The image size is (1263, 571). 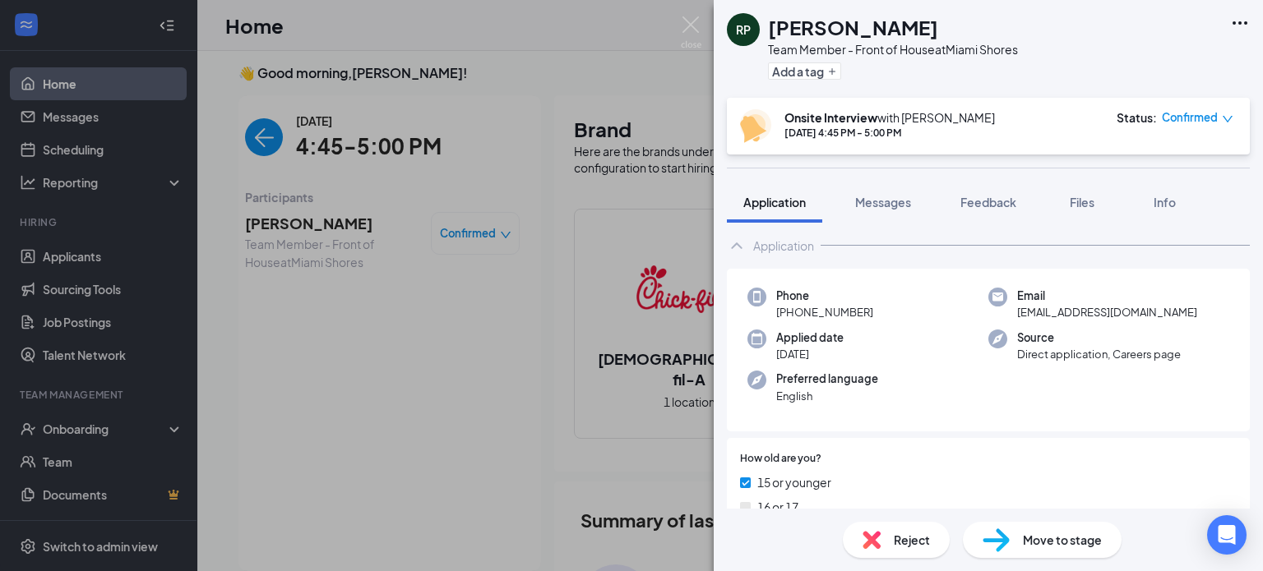 I want to click on div: Status :, so click(x=1136, y=118).